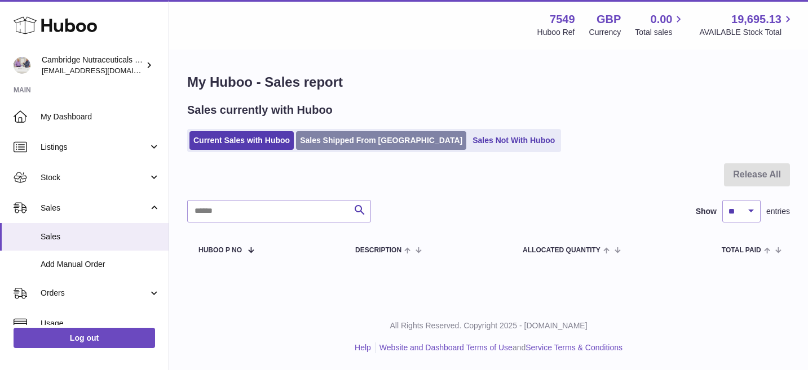 This screenshot has height=370, width=808. I want to click on span: AVAILABLE Stock Total, so click(746, 32).